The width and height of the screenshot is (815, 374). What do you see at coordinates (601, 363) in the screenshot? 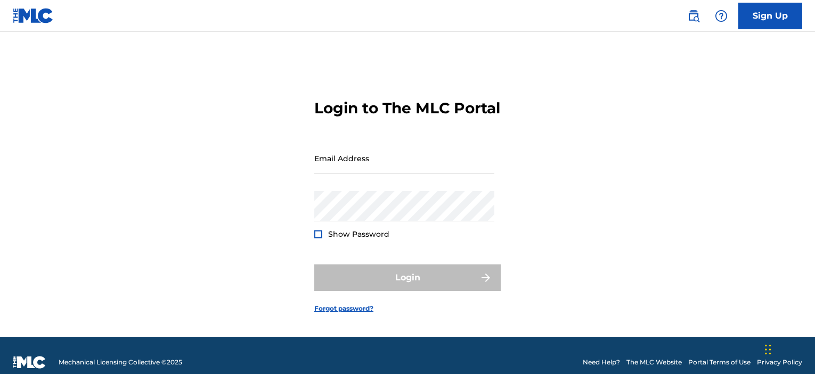
I see `a: Need Help?` at bounding box center [601, 363].